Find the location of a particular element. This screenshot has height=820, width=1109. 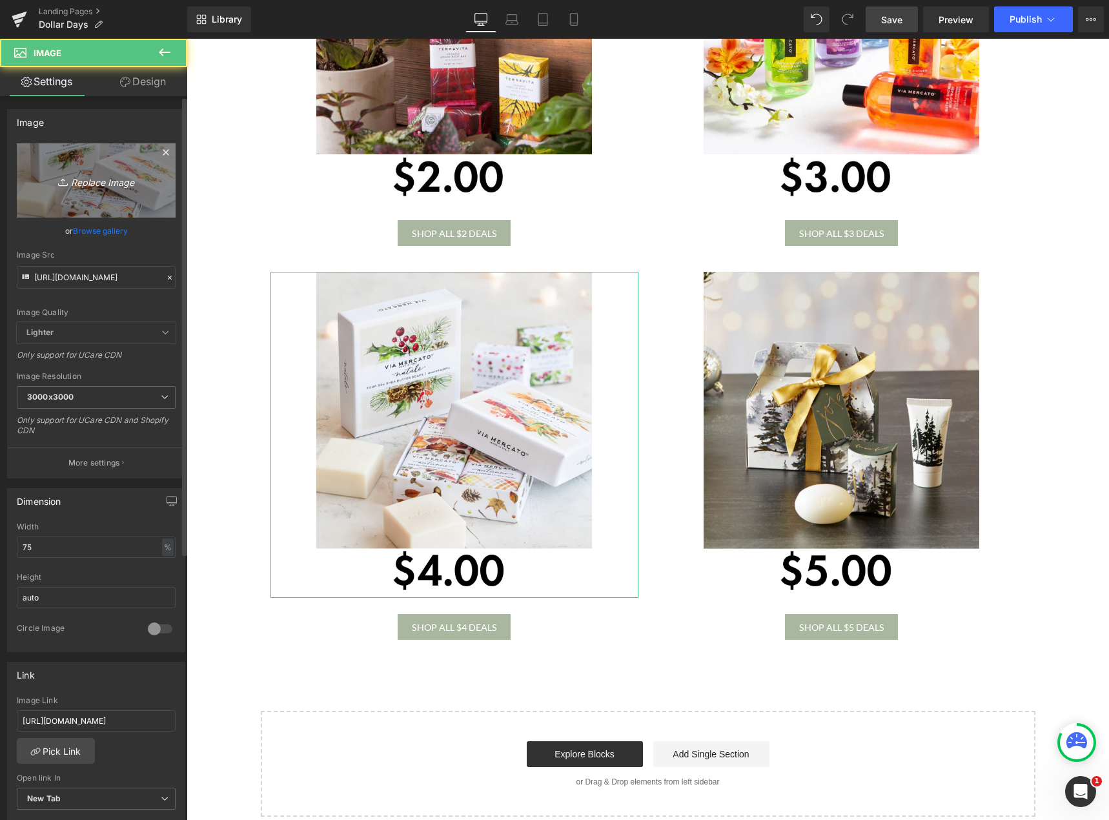

span: Dollar Days is located at coordinates (63, 25).